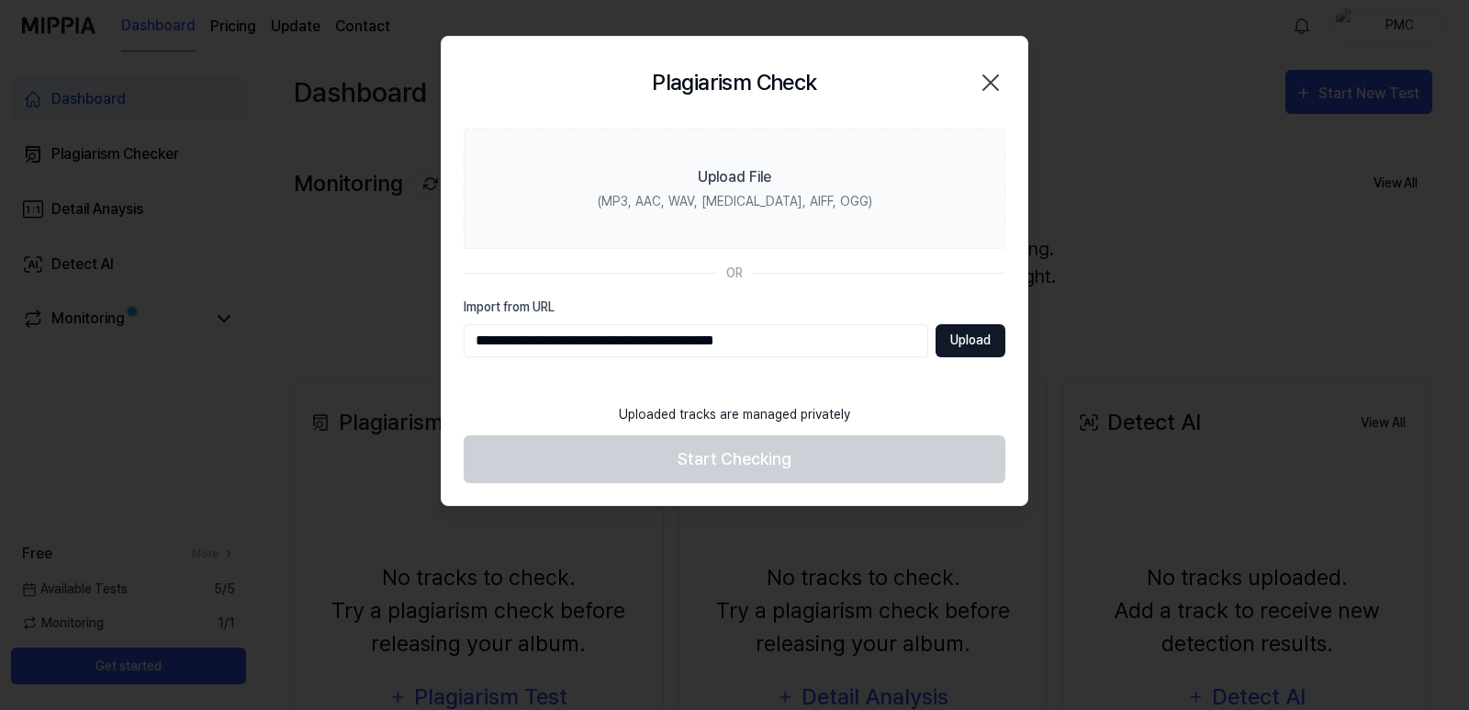 The image size is (1469, 710). I want to click on label: Import from URL, so click(735, 307).